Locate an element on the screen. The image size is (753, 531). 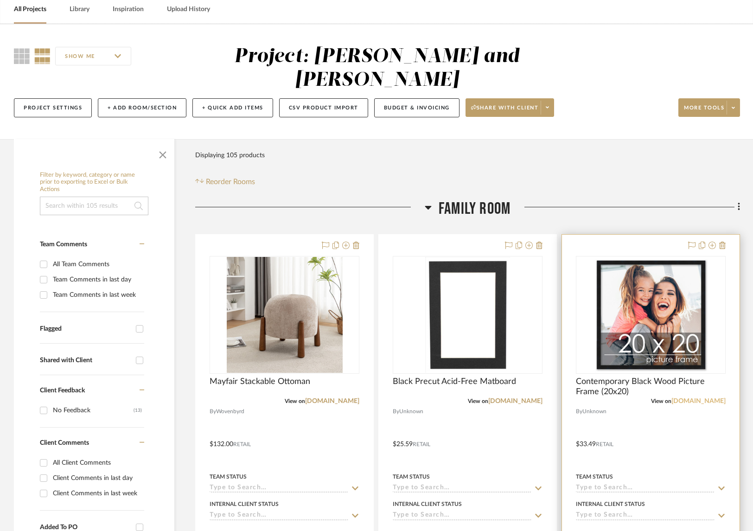
span: More tools is located at coordinates (704, 111).